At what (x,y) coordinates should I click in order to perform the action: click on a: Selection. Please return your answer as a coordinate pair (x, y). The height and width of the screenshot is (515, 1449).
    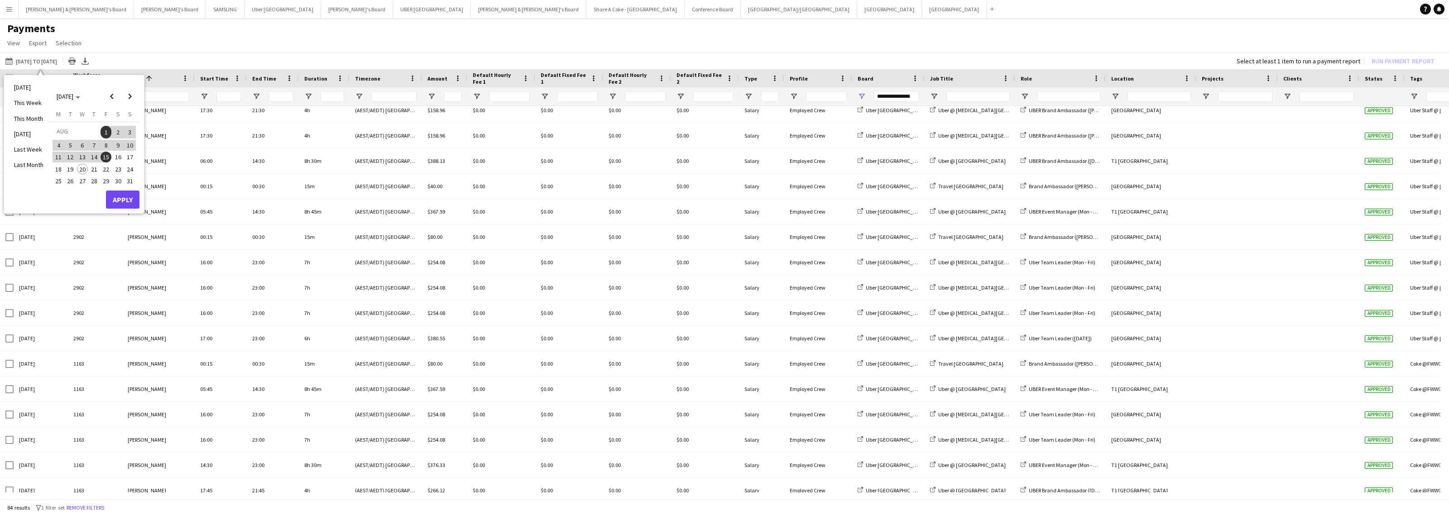
    Looking at the image, I should click on (68, 43).